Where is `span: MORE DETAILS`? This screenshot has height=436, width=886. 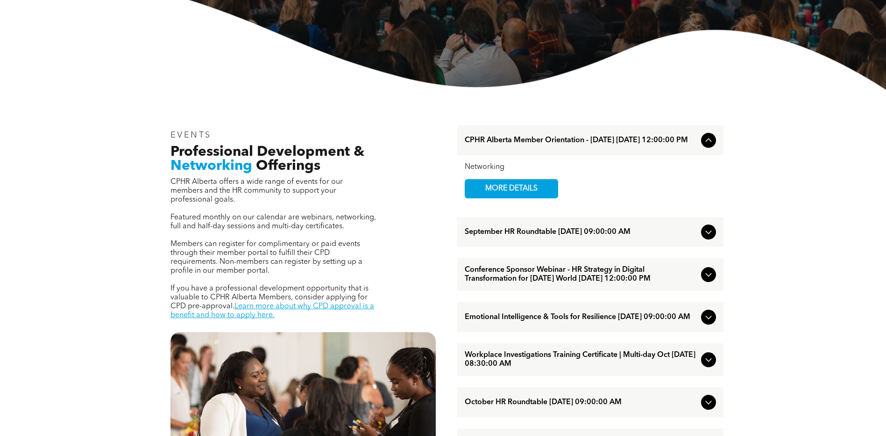 span: MORE DETAILS is located at coordinates (512, 188).